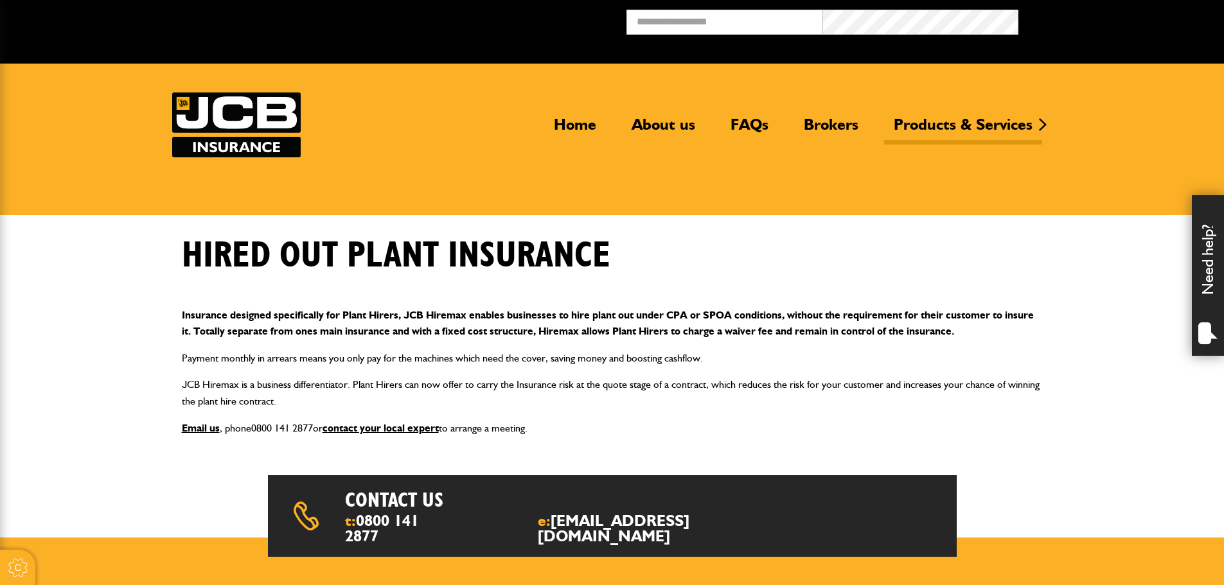 This screenshot has width=1224, height=585. Describe the element at coordinates (271, 428) in the screenshot. I see `ringover-84e06f14122c: , phone or` at that location.